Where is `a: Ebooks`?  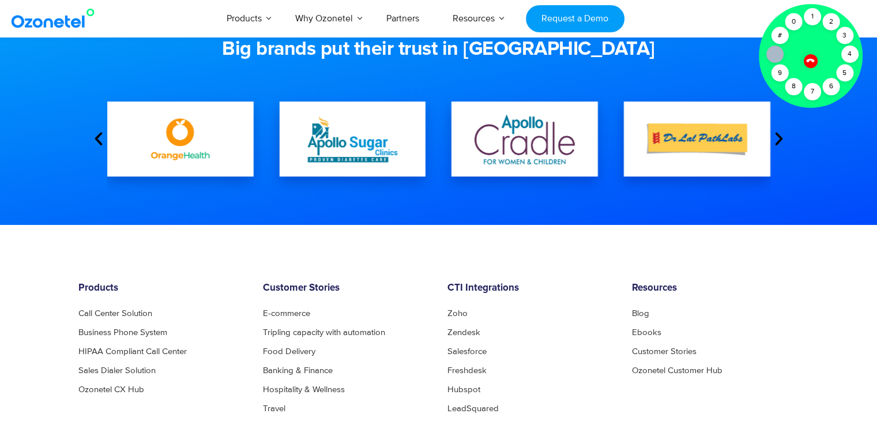
a: Ebooks is located at coordinates (646, 332).